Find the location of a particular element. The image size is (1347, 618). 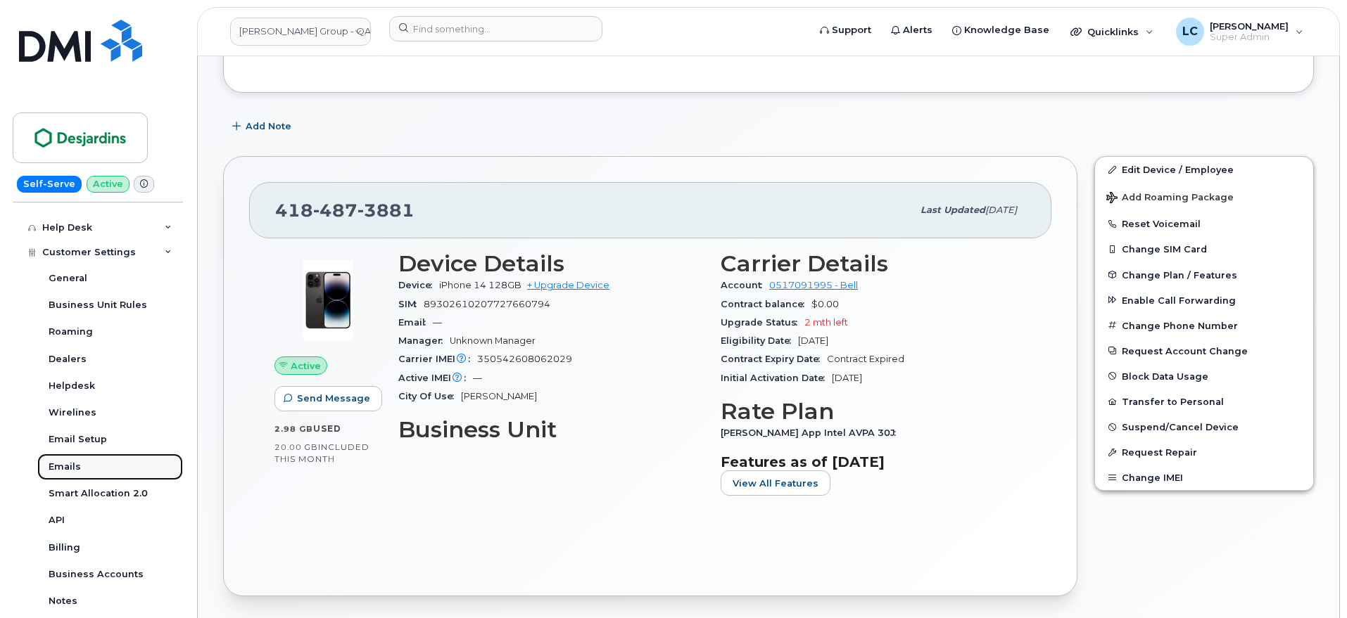

button: Reset Voicemail is located at coordinates (1204, 224).